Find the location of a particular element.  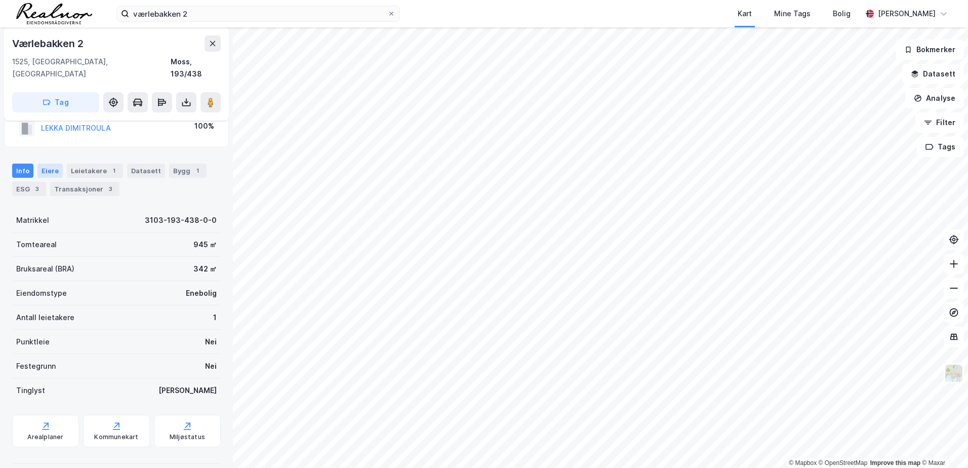

div: Bolig is located at coordinates (842, 14).